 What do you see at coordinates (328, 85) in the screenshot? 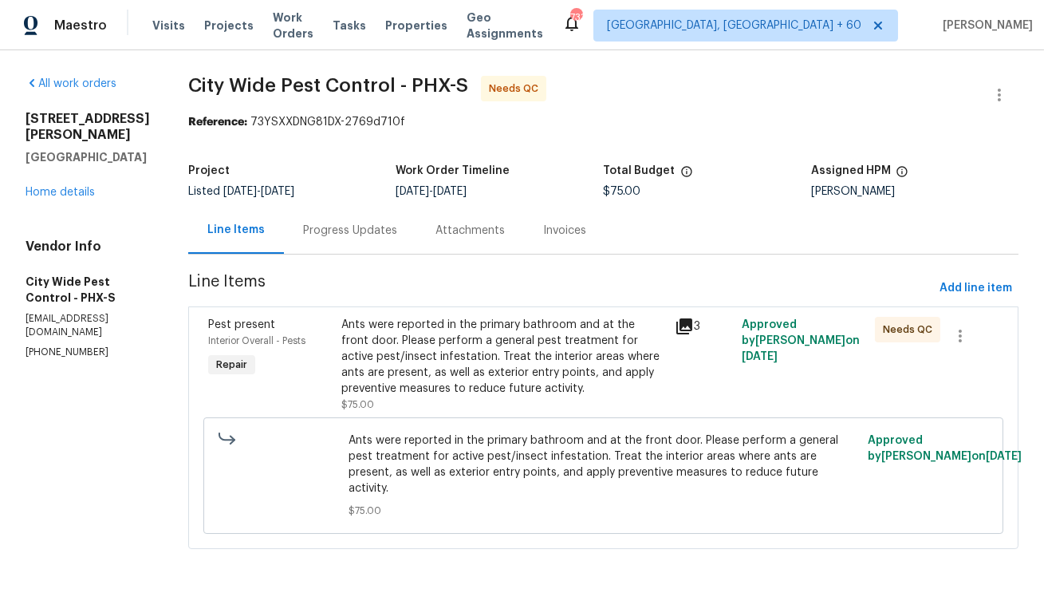
I see `span: City Wide Pest Control - PHX-S` at bounding box center [328, 85].